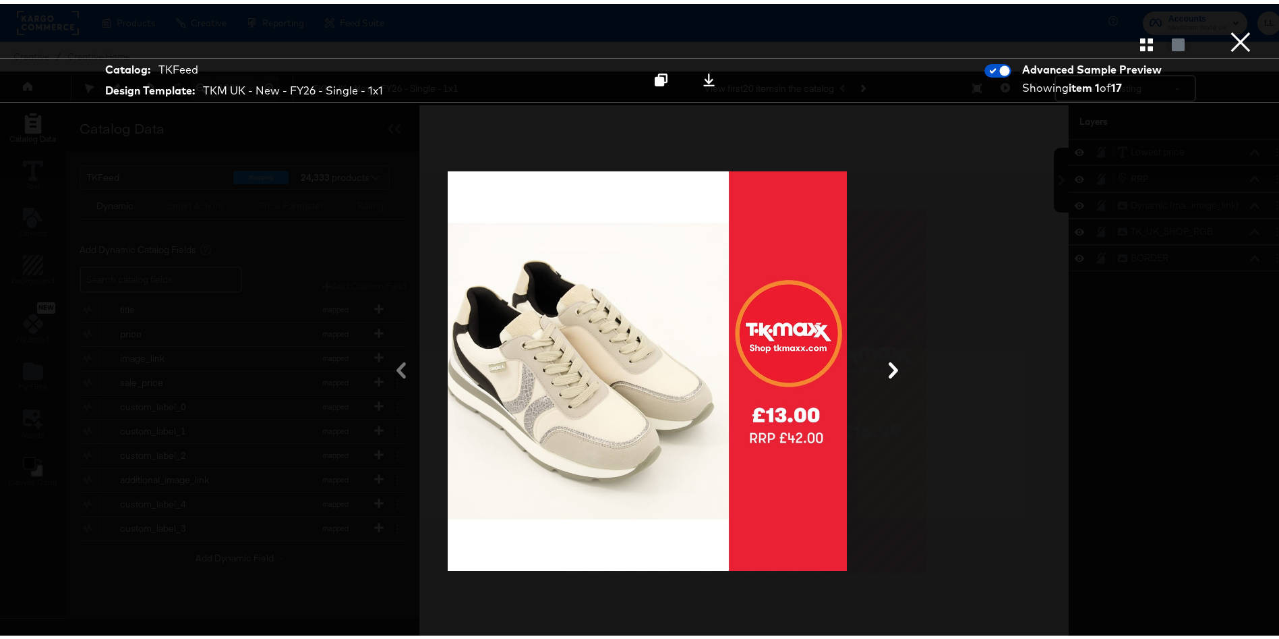 Image resolution: width=1279 pixels, height=639 pixels. What do you see at coordinates (127, 65) in the screenshot?
I see `strong: Catalog:` at bounding box center [127, 65].